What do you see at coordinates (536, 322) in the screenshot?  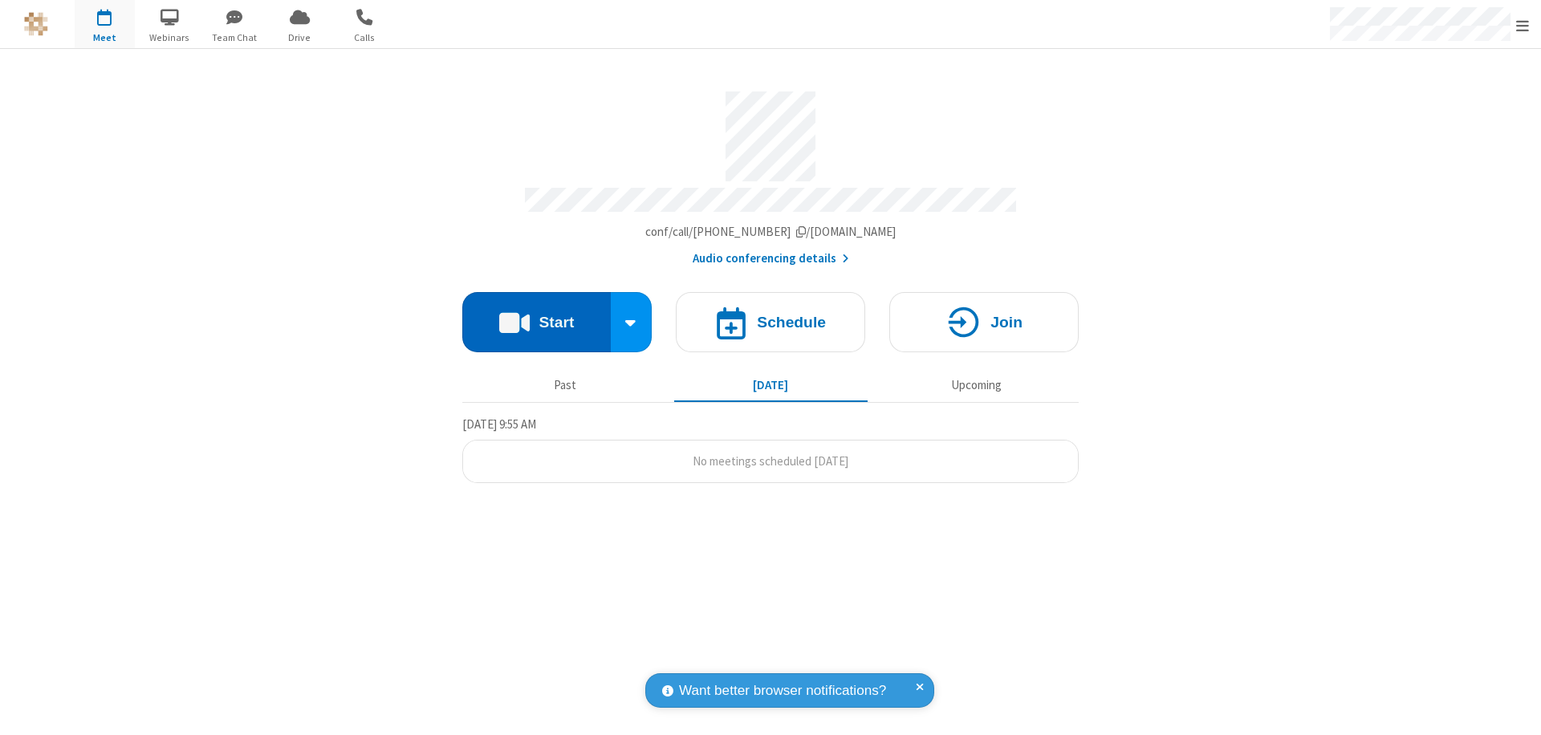 I see `button: Start` at bounding box center [536, 322].